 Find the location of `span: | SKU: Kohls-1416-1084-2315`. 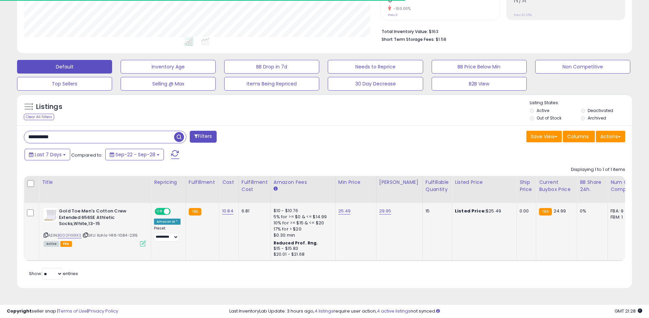

span: | SKU: Kohls-1416-1084-2315 is located at coordinates (110, 236).